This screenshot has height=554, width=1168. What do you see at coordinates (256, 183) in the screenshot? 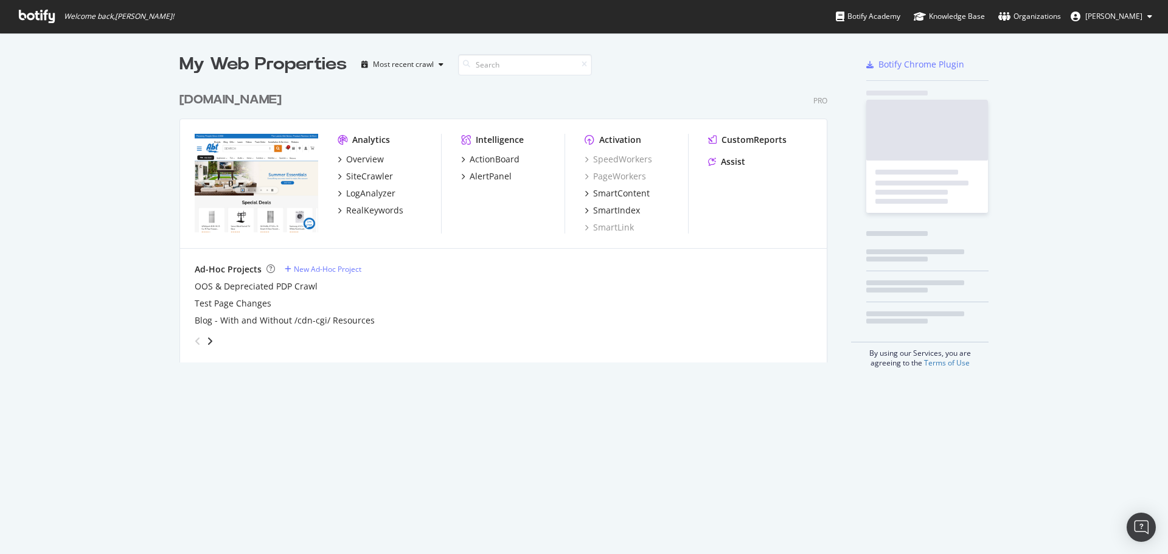
I see `img: abt.com` at bounding box center [256, 183].